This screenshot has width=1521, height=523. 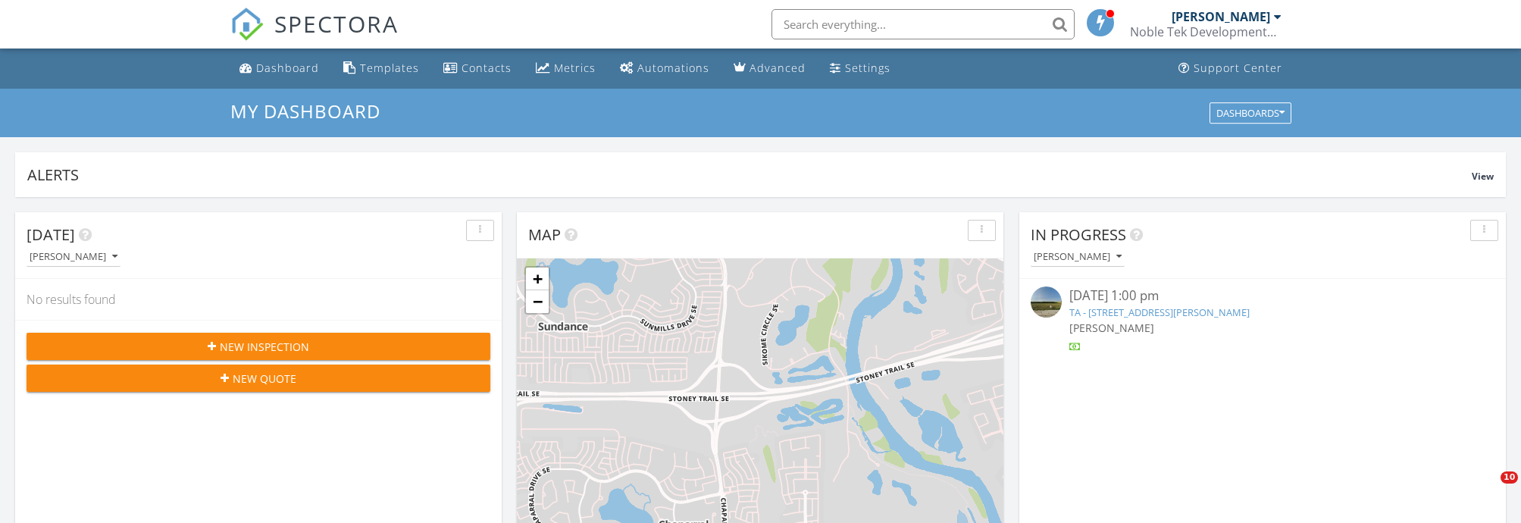 I want to click on span: New Quote, so click(x=265, y=378).